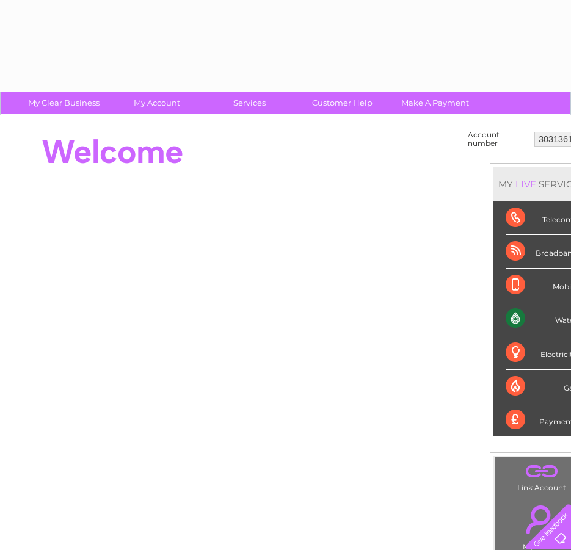 The image size is (571, 550). What do you see at coordinates (156, 103) in the screenshot?
I see `a: My Account` at bounding box center [156, 103].